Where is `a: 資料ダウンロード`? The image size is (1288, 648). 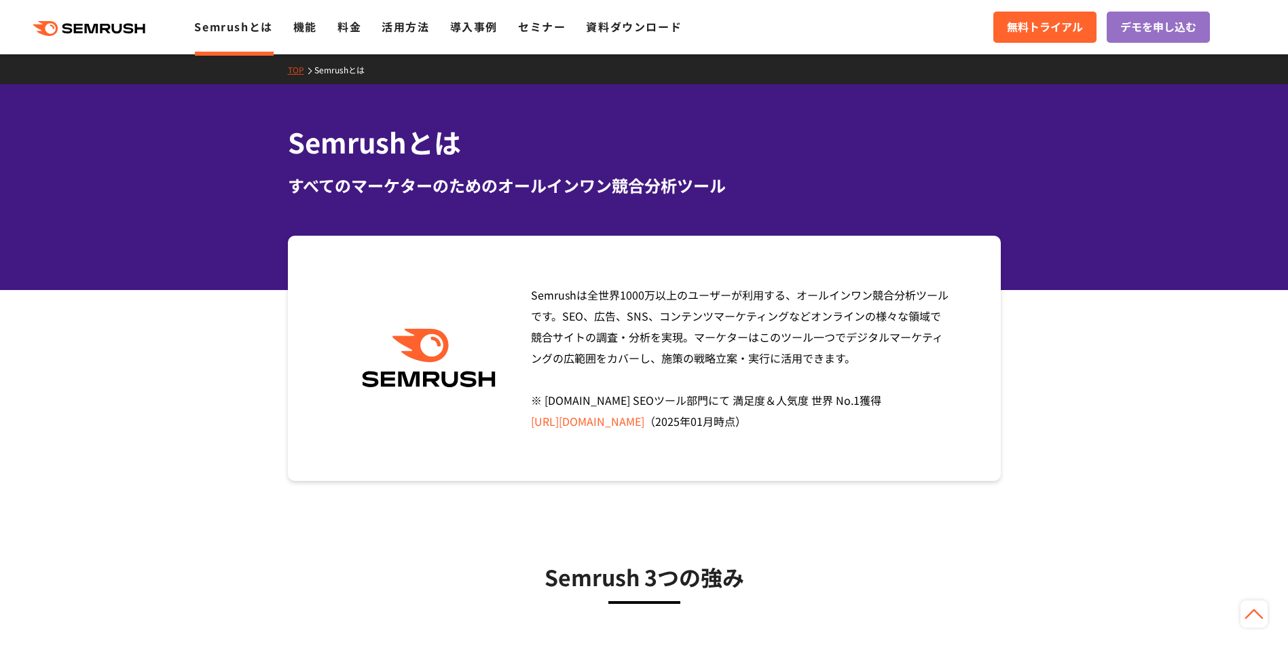 a: 資料ダウンロード is located at coordinates (633, 26).